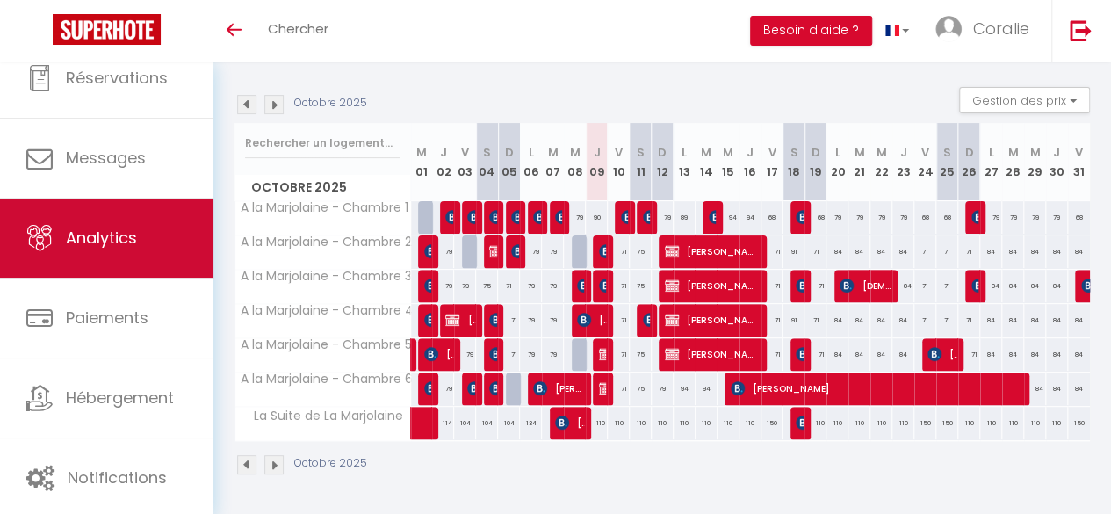  I want to click on th: 06, so click(530, 162).